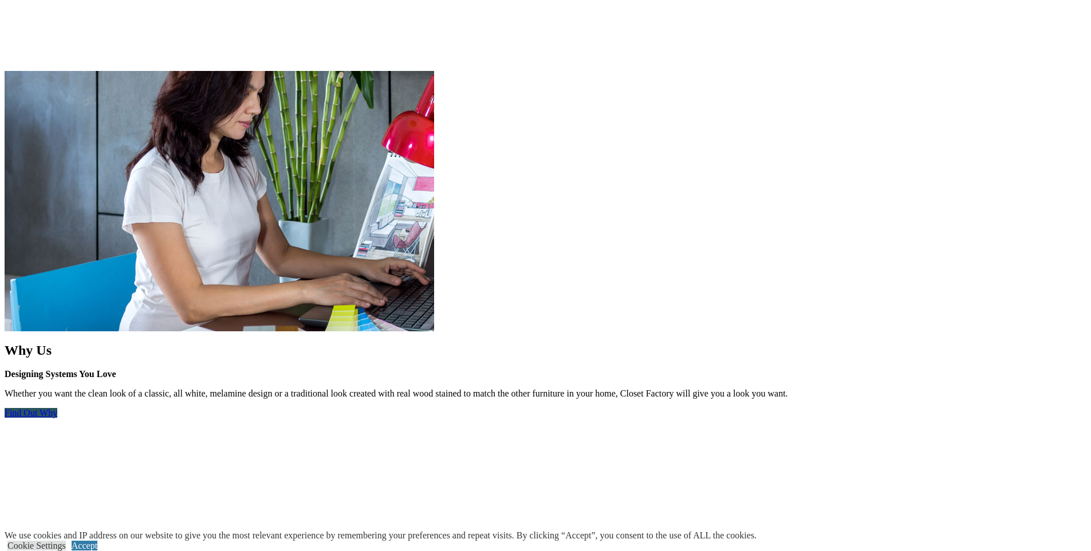  What do you see at coordinates (60, 374) in the screenshot?
I see `strong: Designing Systems You Love` at bounding box center [60, 374].